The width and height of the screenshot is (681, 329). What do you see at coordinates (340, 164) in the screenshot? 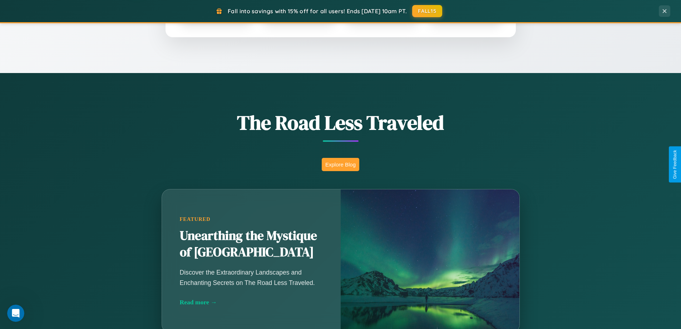
I see `button: Explore Blog` at bounding box center [340, 164].